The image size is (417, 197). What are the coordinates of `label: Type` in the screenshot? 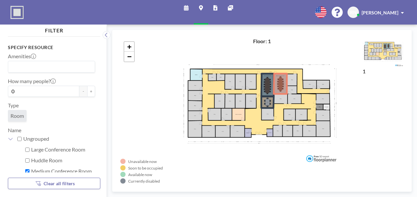 It's located at (13, 106).